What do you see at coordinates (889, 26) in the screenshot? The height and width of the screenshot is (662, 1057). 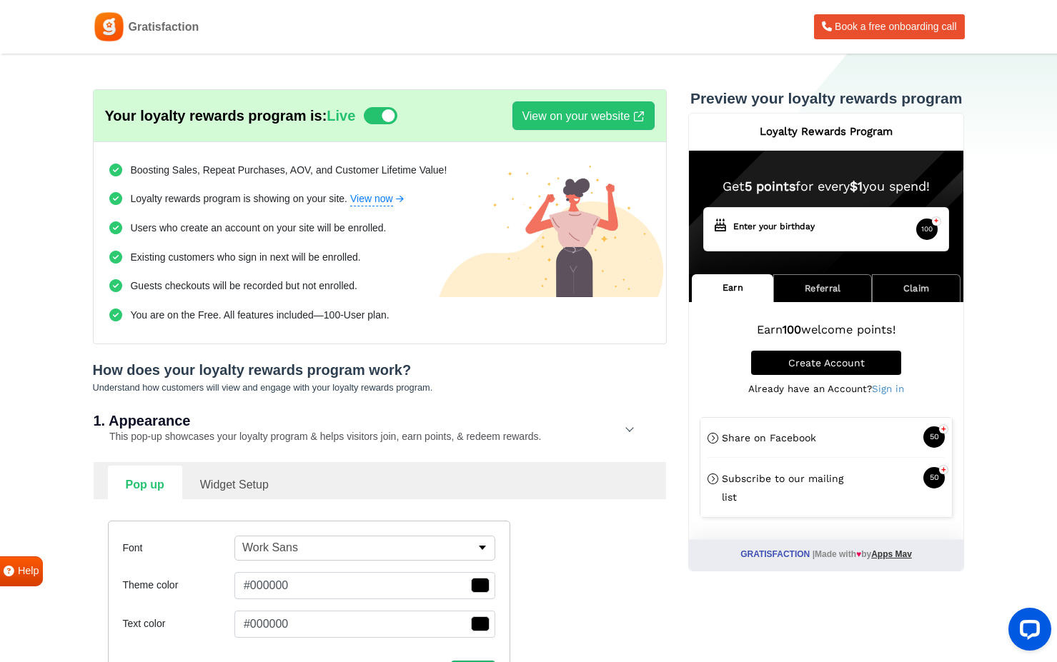 I see `a: Book a free onboarding call` at bounding box center [889, 26].